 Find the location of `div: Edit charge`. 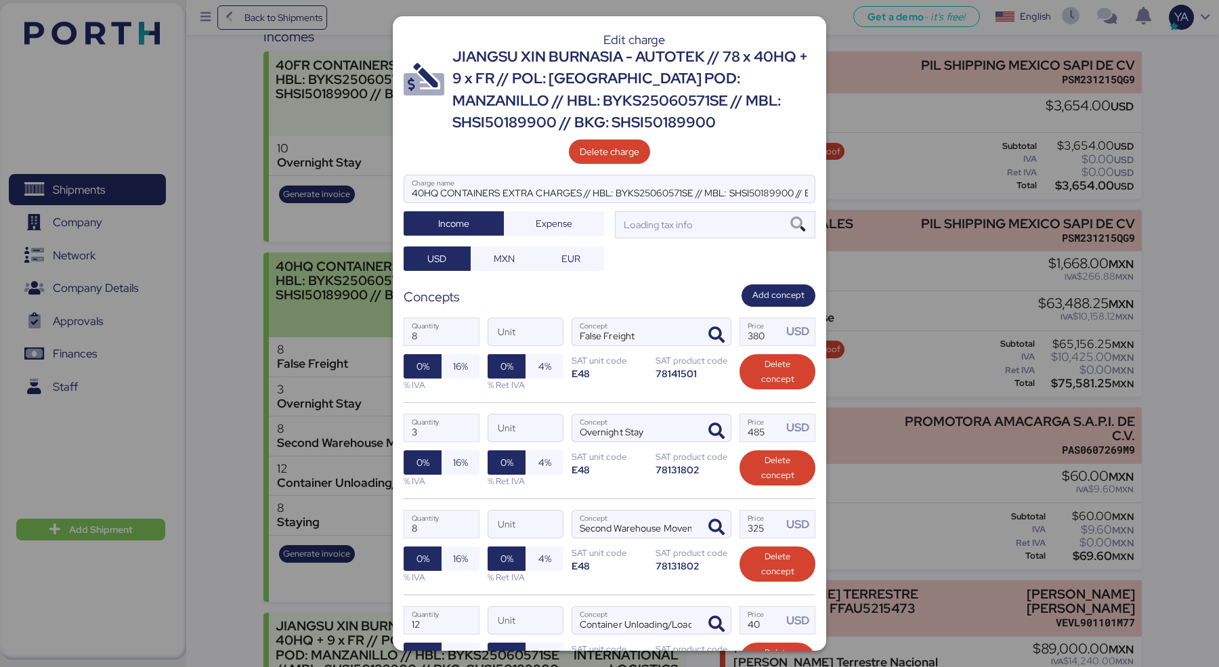

div: Edit charge is located at coordinates (634, 40).